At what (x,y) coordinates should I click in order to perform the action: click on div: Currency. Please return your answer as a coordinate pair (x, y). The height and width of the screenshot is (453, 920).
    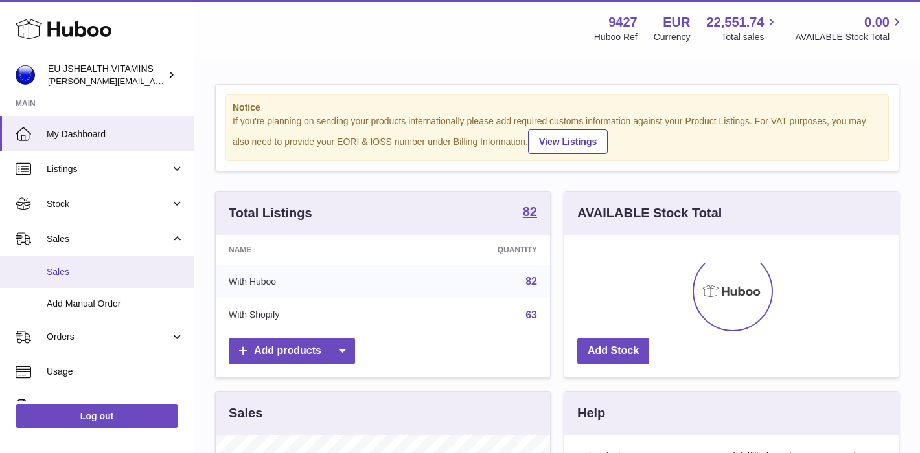
    Looking at the image, I should click on (672, 37).